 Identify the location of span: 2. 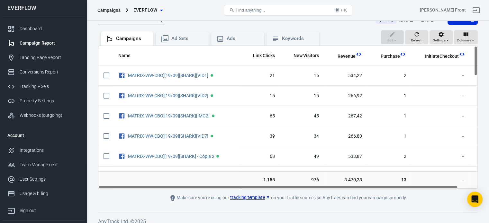
(389, 157).